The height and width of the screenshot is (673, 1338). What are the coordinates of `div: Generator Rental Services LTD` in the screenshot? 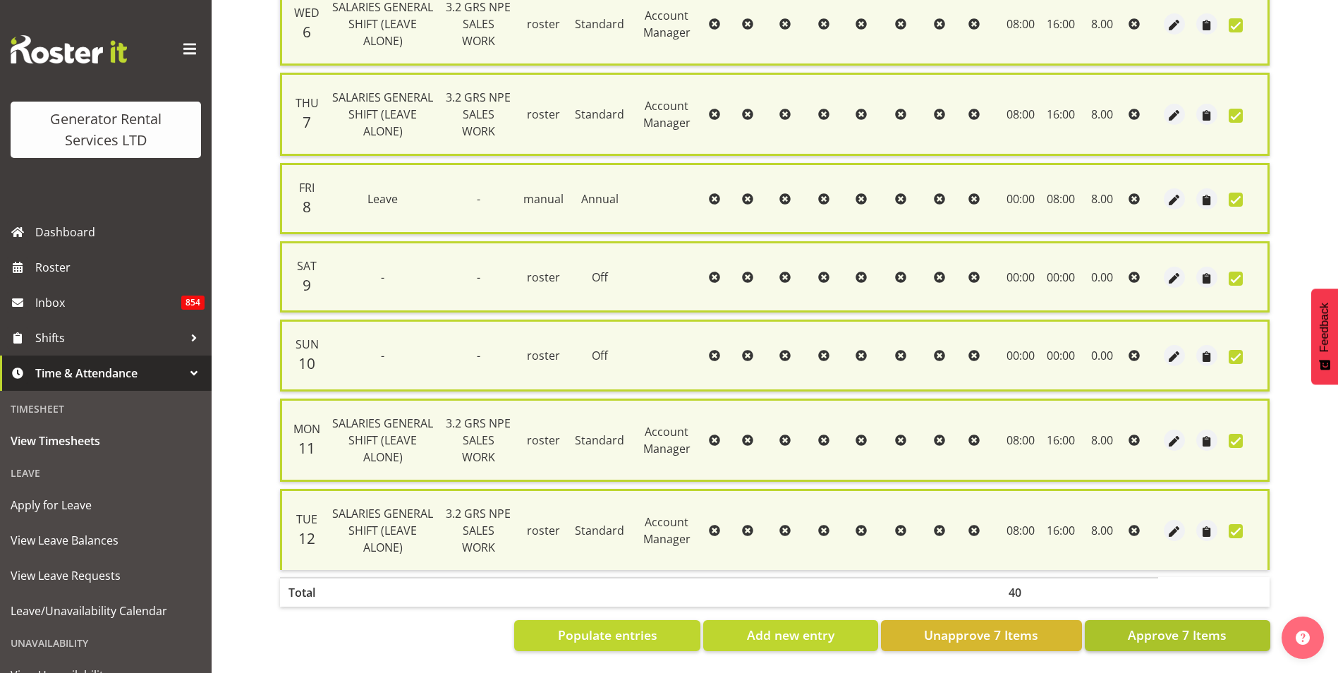 It's located at (106, 130).